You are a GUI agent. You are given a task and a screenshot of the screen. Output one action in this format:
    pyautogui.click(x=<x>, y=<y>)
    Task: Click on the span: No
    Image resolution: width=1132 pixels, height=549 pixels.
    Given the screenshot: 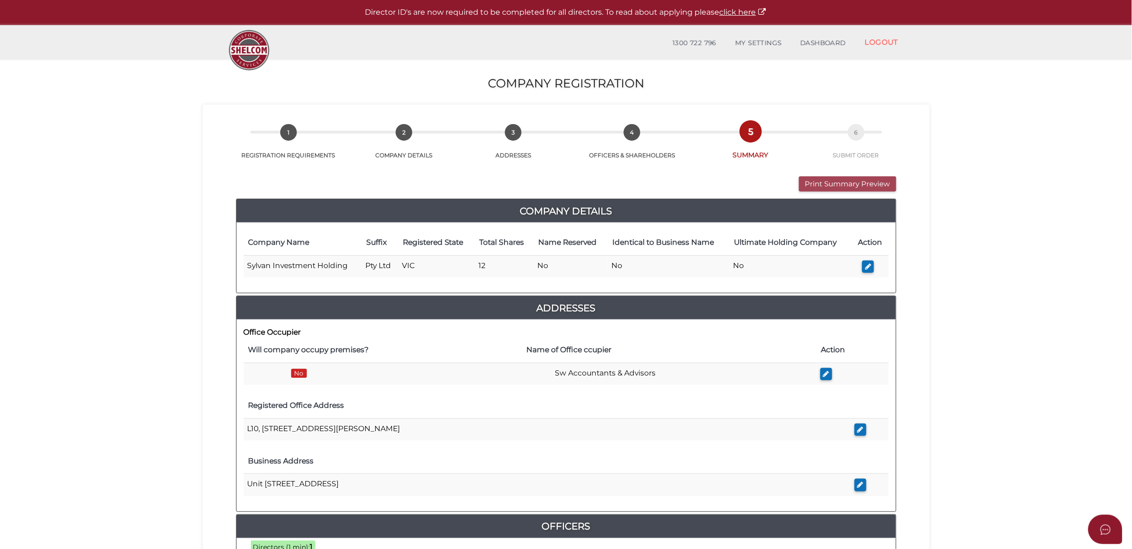 What is the action you would take?
    pyautogui.click(x=299, y=373)
    